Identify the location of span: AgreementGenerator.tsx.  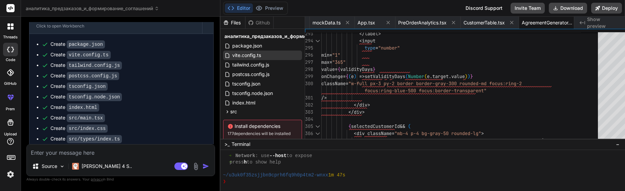
(547, 23).